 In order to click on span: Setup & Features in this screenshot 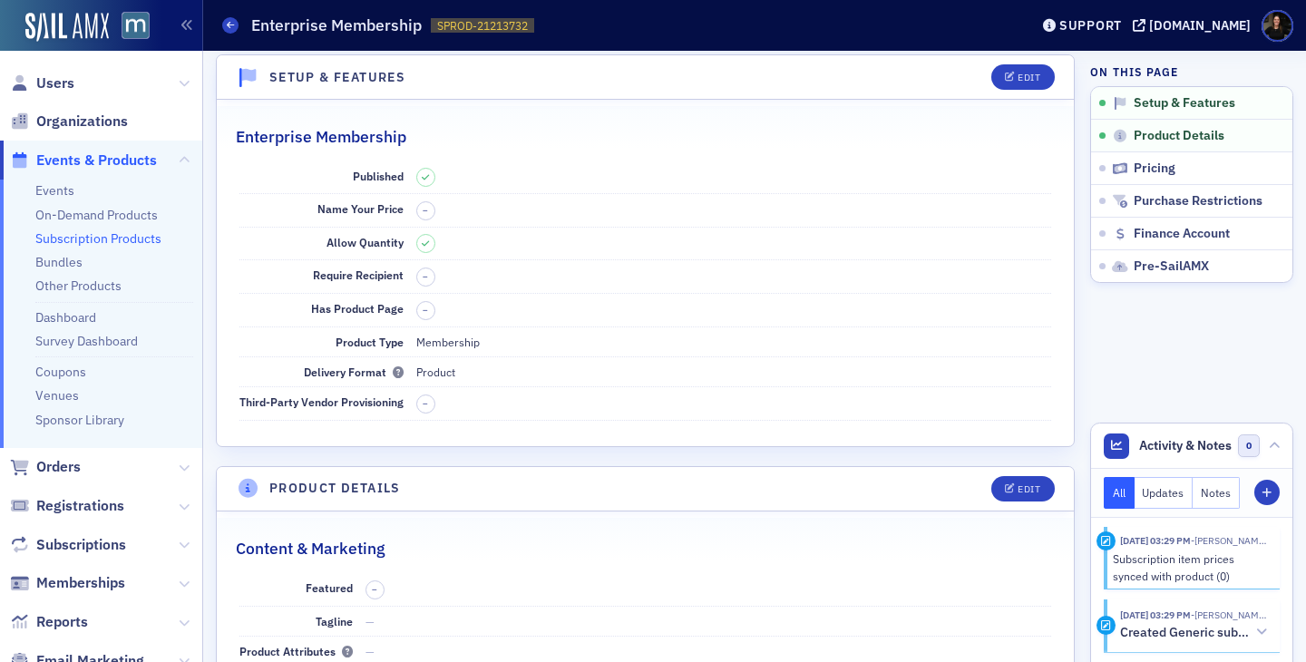, I will do `click(1184, 103)`.